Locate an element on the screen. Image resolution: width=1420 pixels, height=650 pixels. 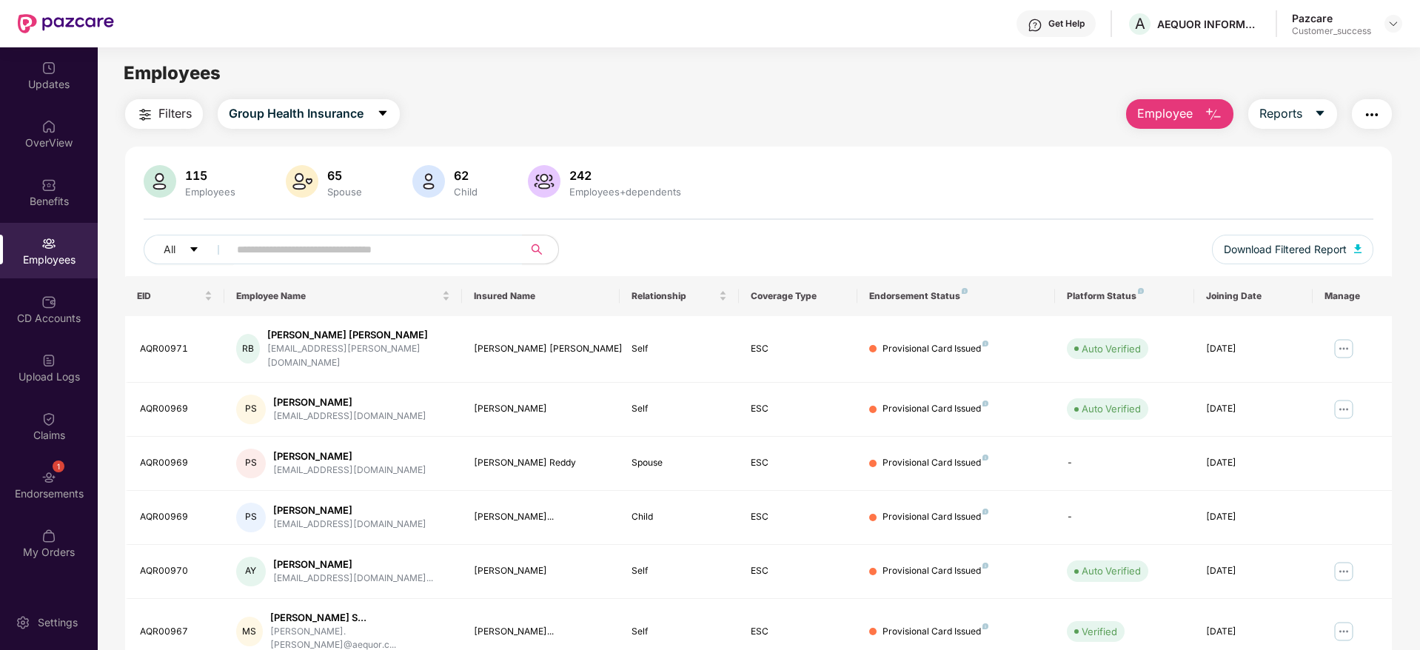
div: 242 is located at coordinates (625, 175).